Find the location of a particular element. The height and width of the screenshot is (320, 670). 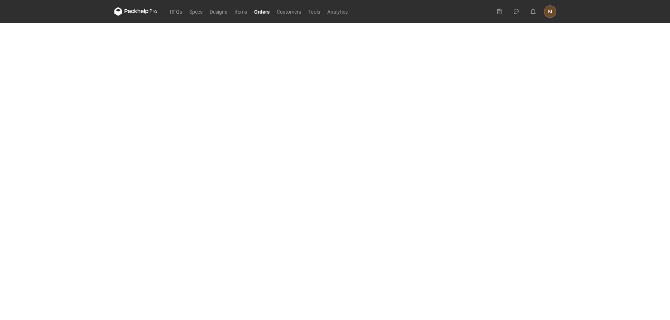

svg: Packhelp Pro is located at coordinates (136, 11).